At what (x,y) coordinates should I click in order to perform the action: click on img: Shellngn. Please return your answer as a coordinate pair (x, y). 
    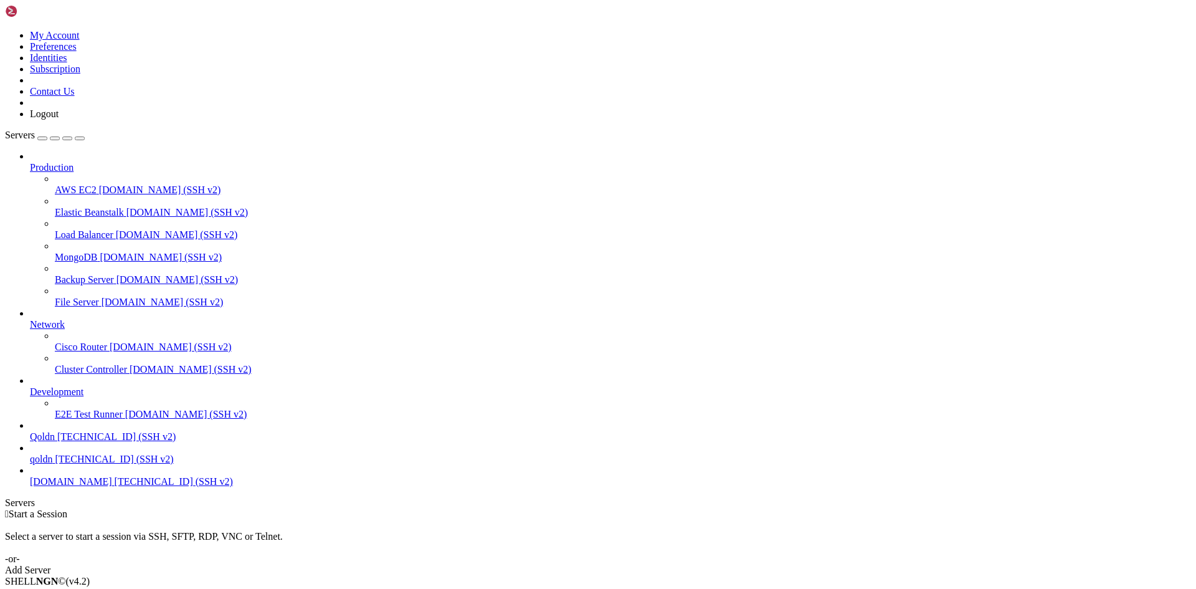
    Looking at the image, I should click on (40, 11).